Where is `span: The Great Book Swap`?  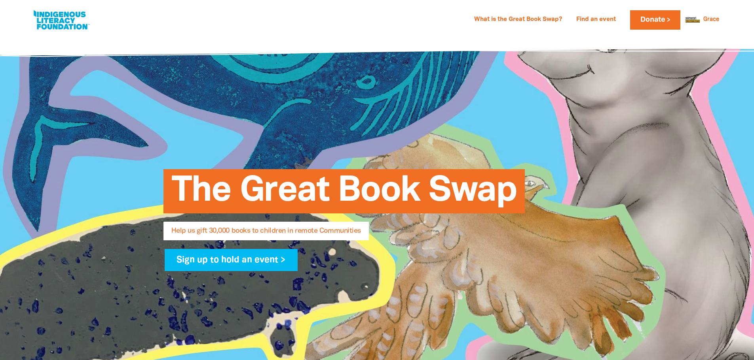 span: The Great Book Swap is located at coordinates (344, 194).